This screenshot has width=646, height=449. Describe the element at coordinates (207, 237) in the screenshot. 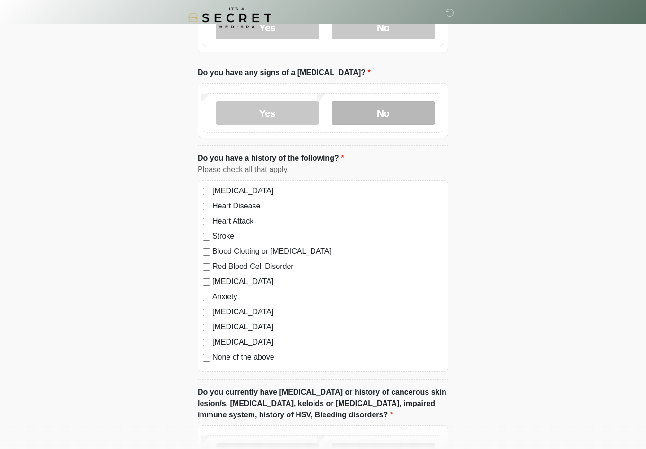

I see `input: Stroke` at that location.